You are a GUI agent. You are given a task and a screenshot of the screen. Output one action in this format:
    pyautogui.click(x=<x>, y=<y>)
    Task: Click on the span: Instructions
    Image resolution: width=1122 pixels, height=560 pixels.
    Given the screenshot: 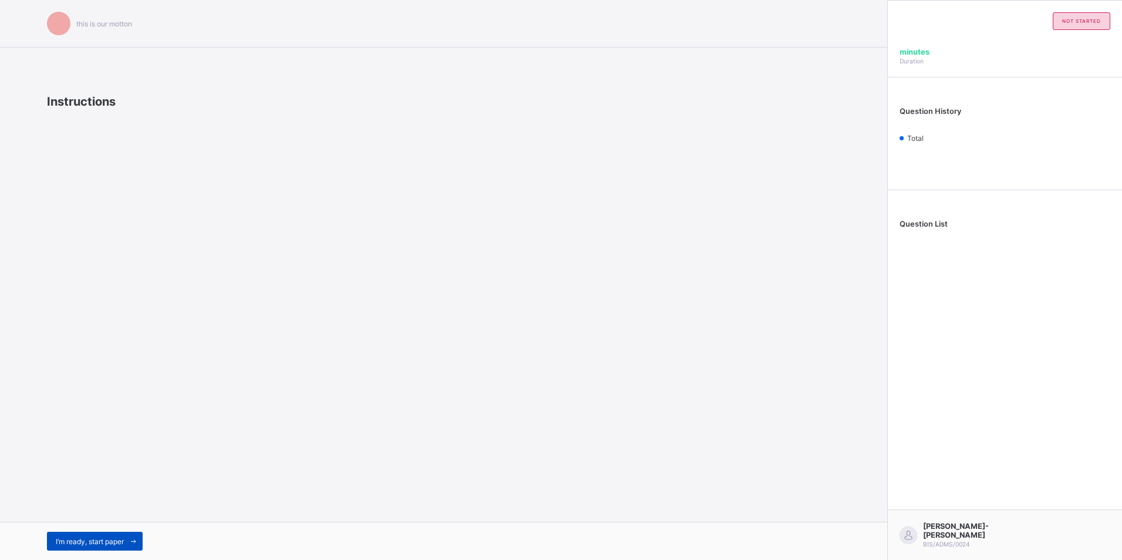 What is the action you would take?
    pyautogui.click(x=81, y=102)
    